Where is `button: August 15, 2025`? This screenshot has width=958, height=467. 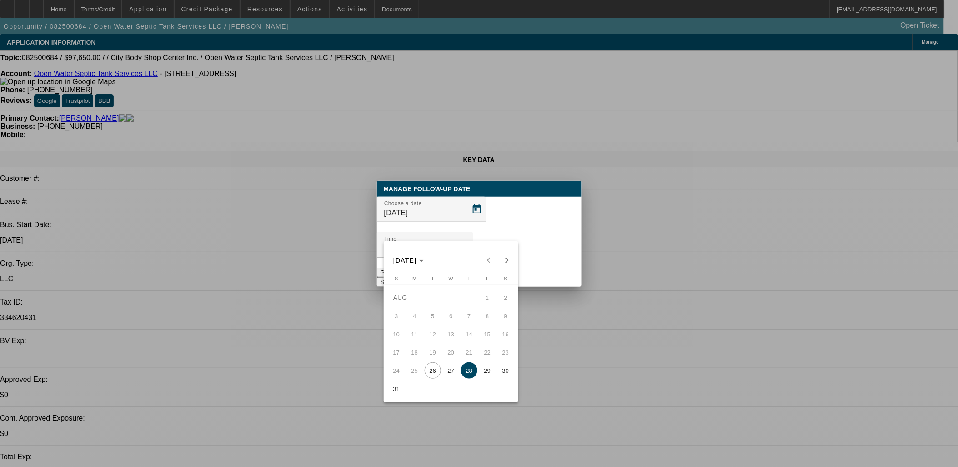
button: August 15, 2025 is located at coordinates (488, 334).